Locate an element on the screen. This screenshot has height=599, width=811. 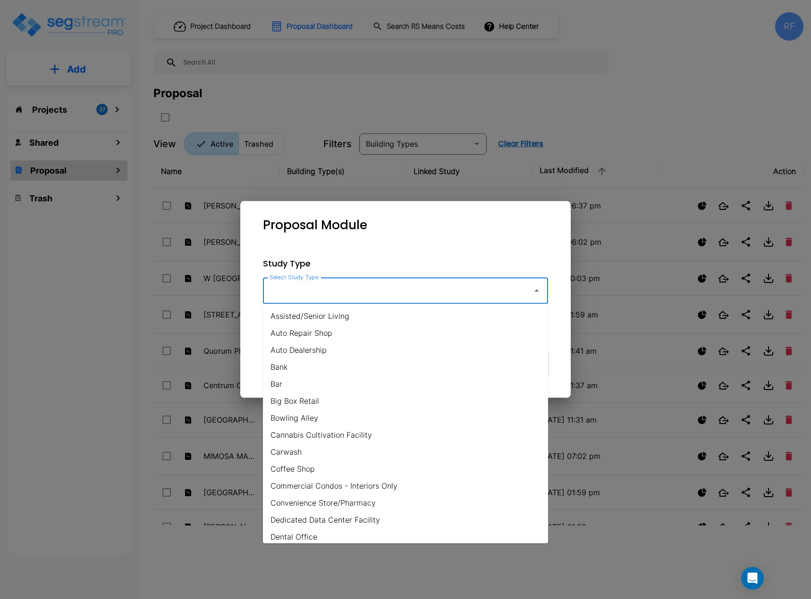
li: Bank is located at coordinates (405, 367).